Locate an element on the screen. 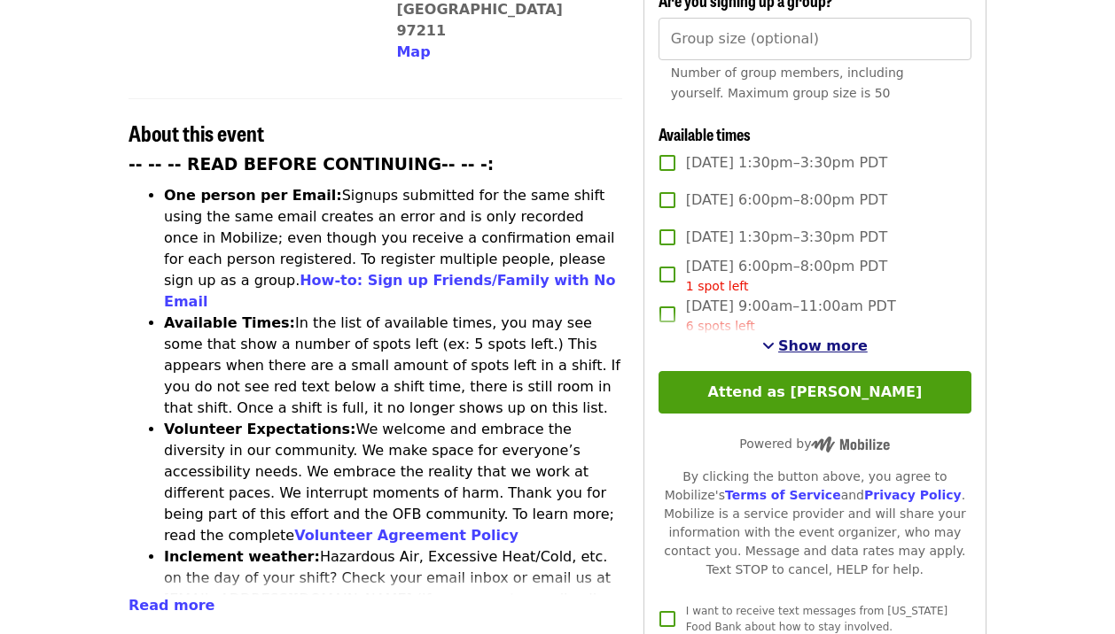 The height and width of the screenshot is (634, 1115). input: [object Object] is located at coordinates (814, 39).